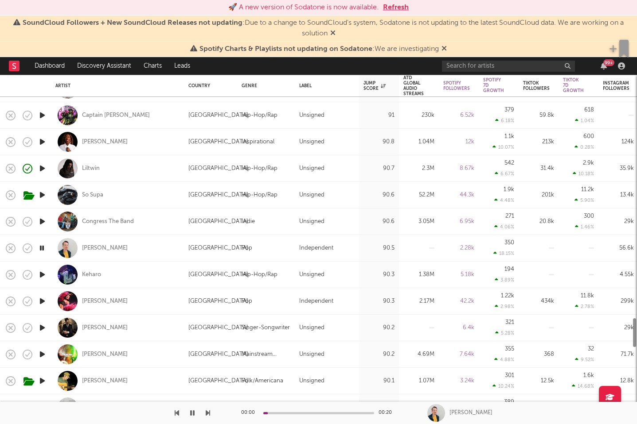  Describe the element at coordinates (303, 8) in the screenshot. I see `div: 🚀 A new version of Sodatone is now available.` at that location.